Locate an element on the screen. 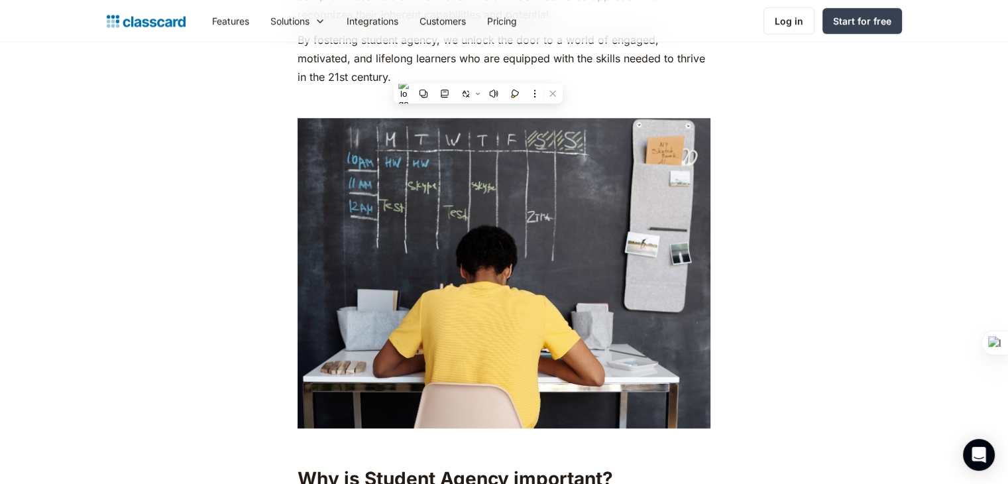 The width and height of the screenshot is (1008, 484). p: By fostering student agency, we unlock the door to a world of engaged, motivated, and lifelong le... is located at coordinates (504, 58).